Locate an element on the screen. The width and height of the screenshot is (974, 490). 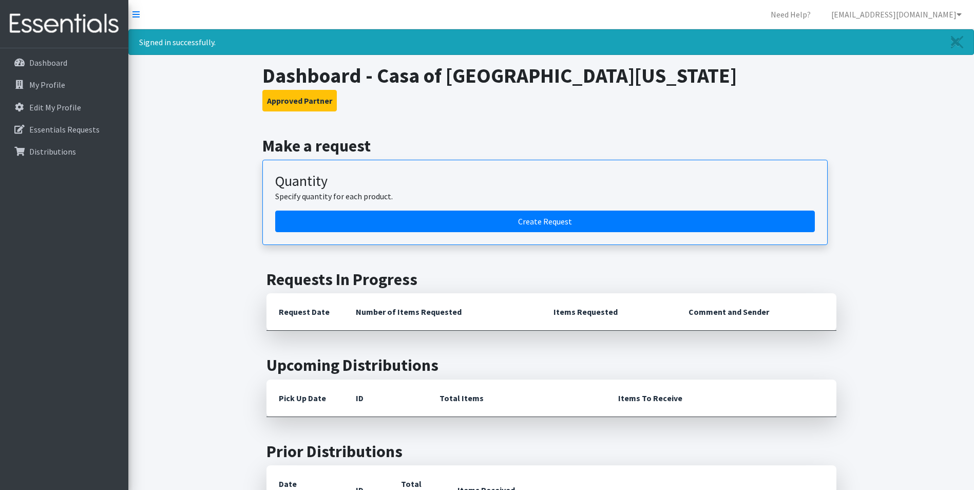
th: Number of Items Requested is located at coordinates (443, 312).